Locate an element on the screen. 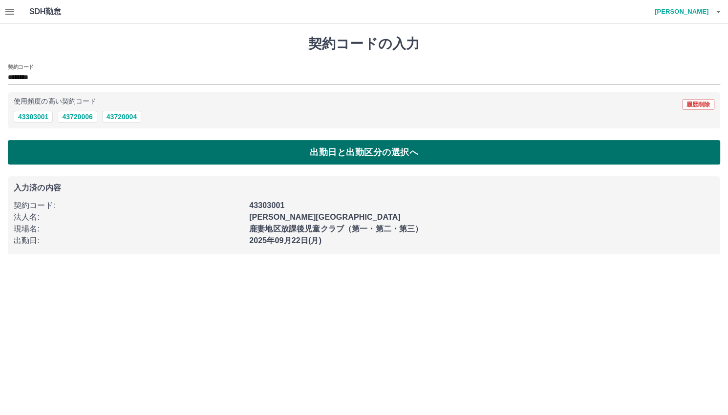 The width and height of the screenshot is (728, 415). p: 出勤日 : is located at coordinates (128, 241).